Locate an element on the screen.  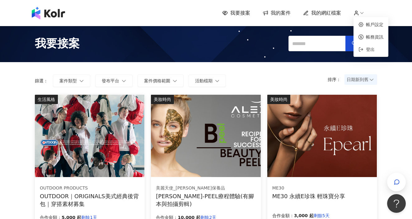
a: 帳戶設定 is located at coordinates (374, 25).